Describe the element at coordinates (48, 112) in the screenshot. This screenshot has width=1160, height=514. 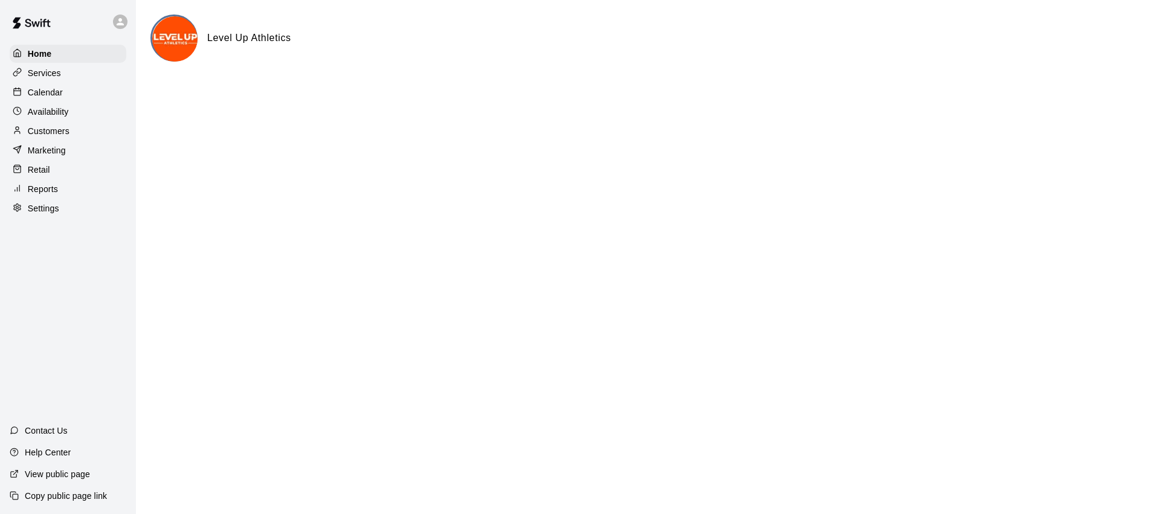
I see `p: Availability` at that location.